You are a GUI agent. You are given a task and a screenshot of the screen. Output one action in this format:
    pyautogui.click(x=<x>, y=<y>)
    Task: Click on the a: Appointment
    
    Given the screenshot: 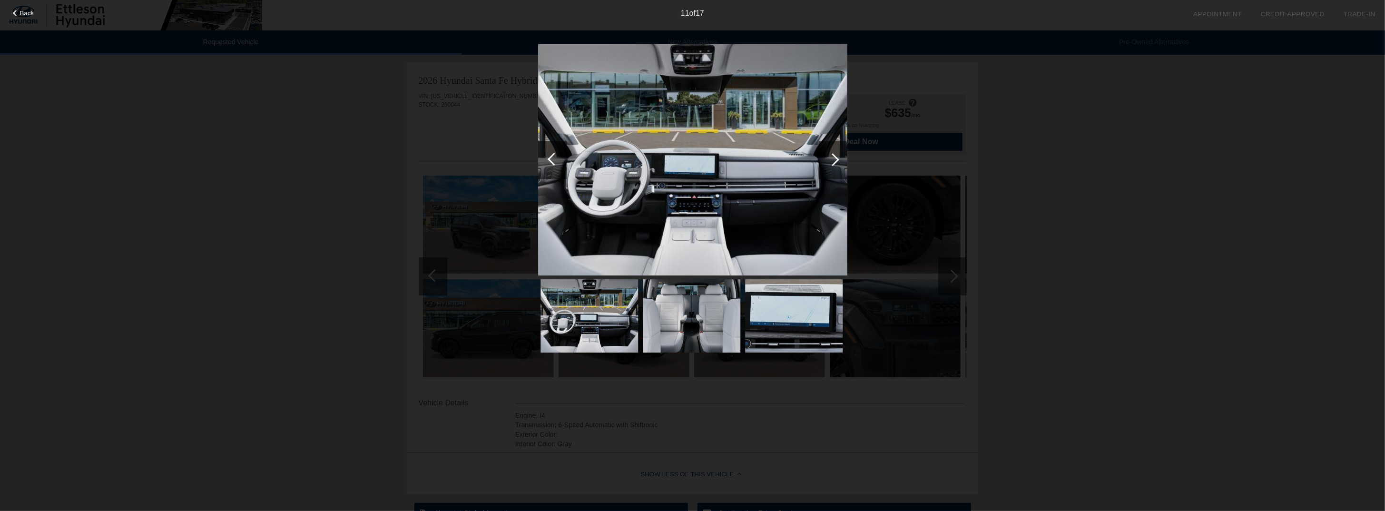 What is the action you would take?
    pyautogui.click(x=1217, y=14)
    